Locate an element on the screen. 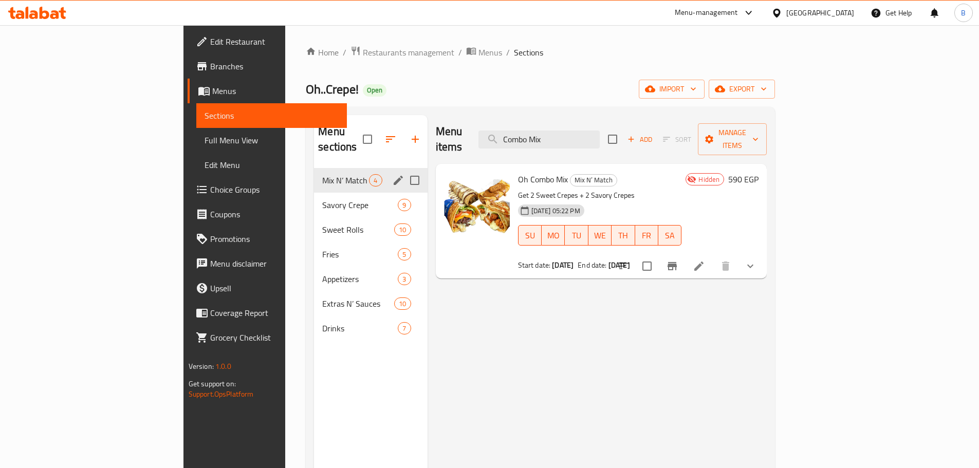 This screenshot has width=979, height=468. div: Extras N’ Sauces is located at coordinates (358, 304).